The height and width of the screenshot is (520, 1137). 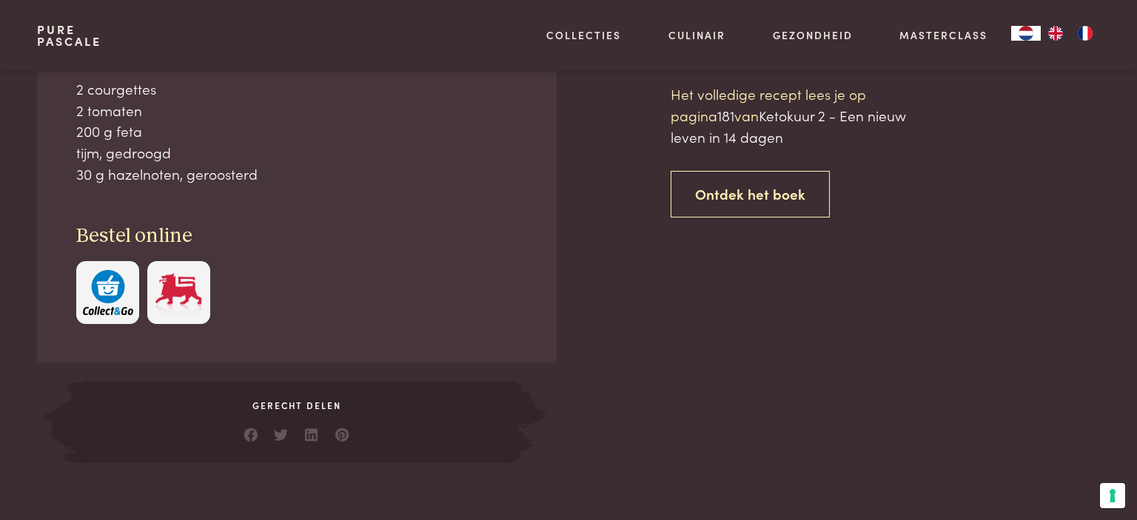 I want to click on a: NL, so click(x=1026, y=33).